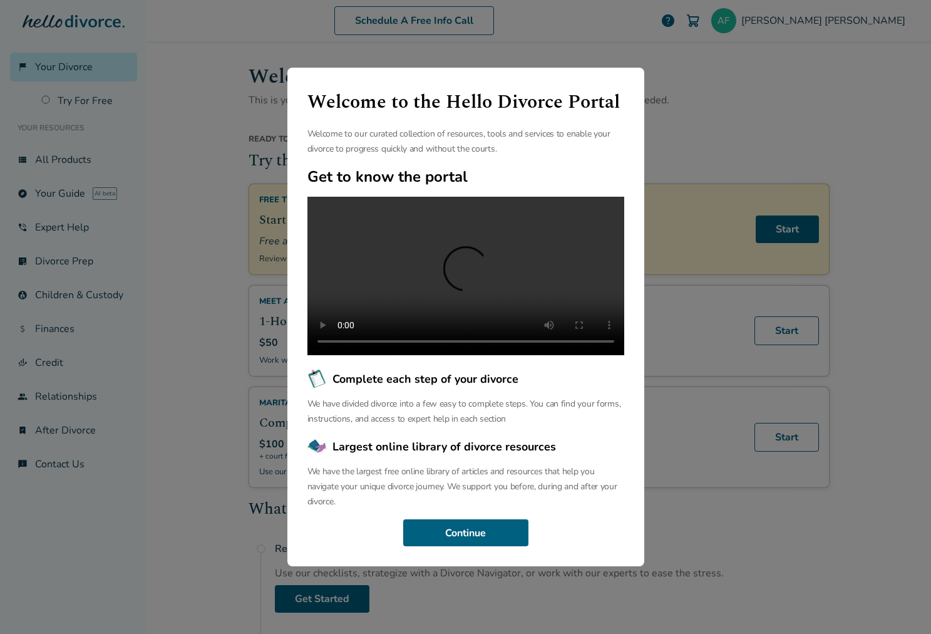  What do you see at coordinates (466, 533) in the screenshot?
I see `button: Continue` at bounding box center [466, 533].